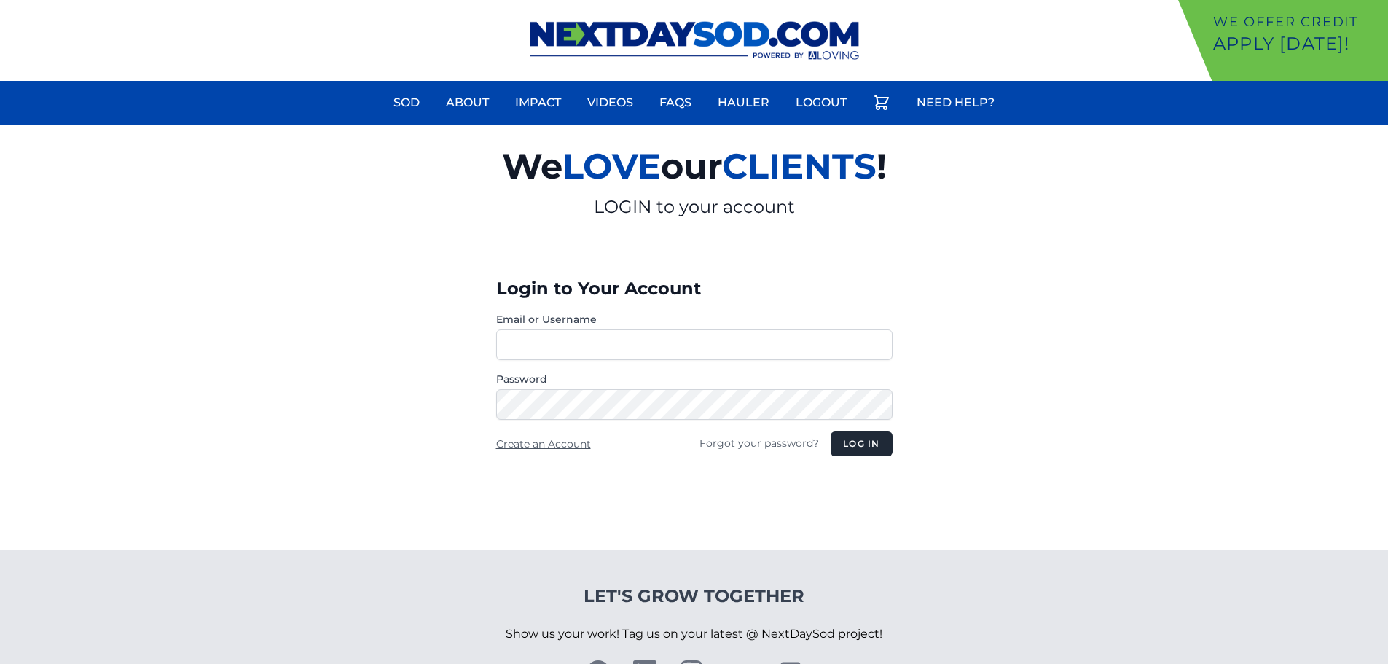 Image resolution: width=1388 pixels, height=664 pixels. Describe the element at coordinates (694, 634) in the screenshot. I see `p: Show us your work! Tag us on your latest @ NextDaySod project!` at that location.